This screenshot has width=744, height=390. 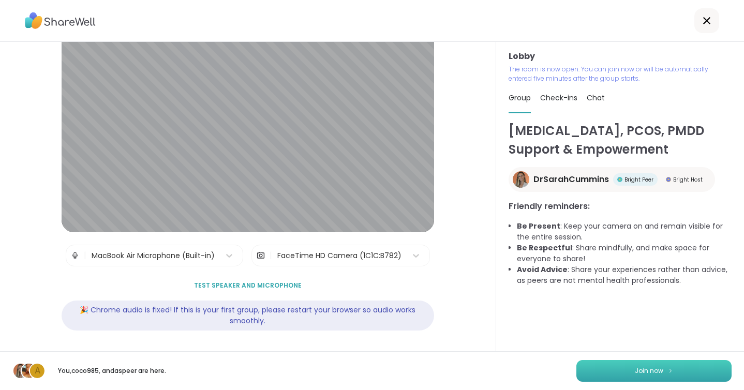 What do you see at coordinates (624, 275) in the screenshot?
I see `li: : Share your experiences rather than advice, as peers are not mental health professionals.` at bounding box center [624, 275].